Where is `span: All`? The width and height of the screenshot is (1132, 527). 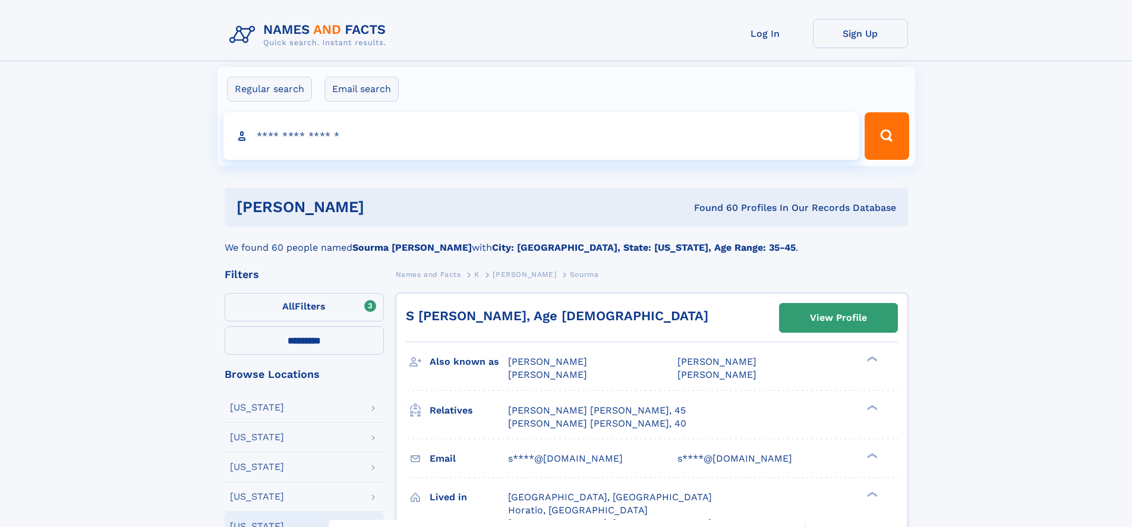
span: All is located at coordinates (288, 306).